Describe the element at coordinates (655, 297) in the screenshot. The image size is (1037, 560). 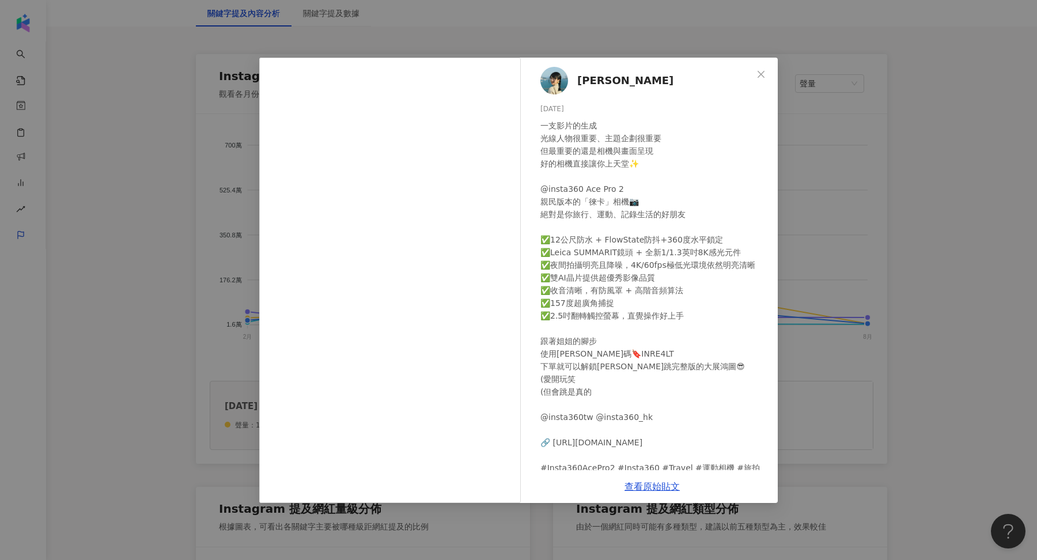
I see `div: 一支影片的生成 光線人物很重要、主題企劃很重要 但最重要的還是相機與畫面呈現 好的相機直接讓你上天堂✨ @insta360 Ace Pro 2 親民版本的「徠卡」相機📷 絕對是你旅行、運動、記錄...` at that location.